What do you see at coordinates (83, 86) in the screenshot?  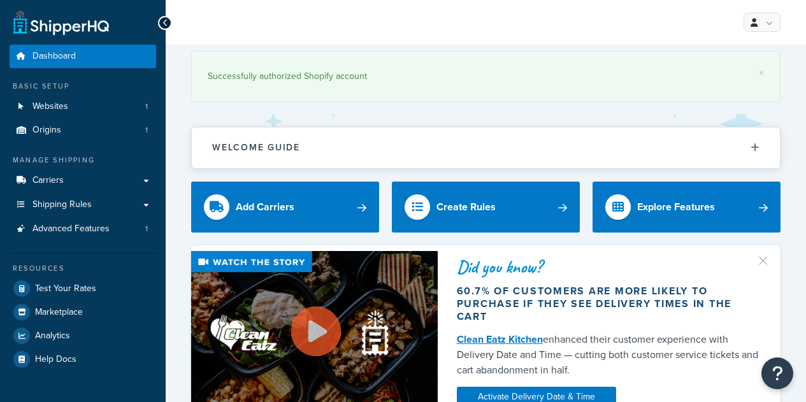 I see `div: Basic Setup` at bounding box center [83, 86].